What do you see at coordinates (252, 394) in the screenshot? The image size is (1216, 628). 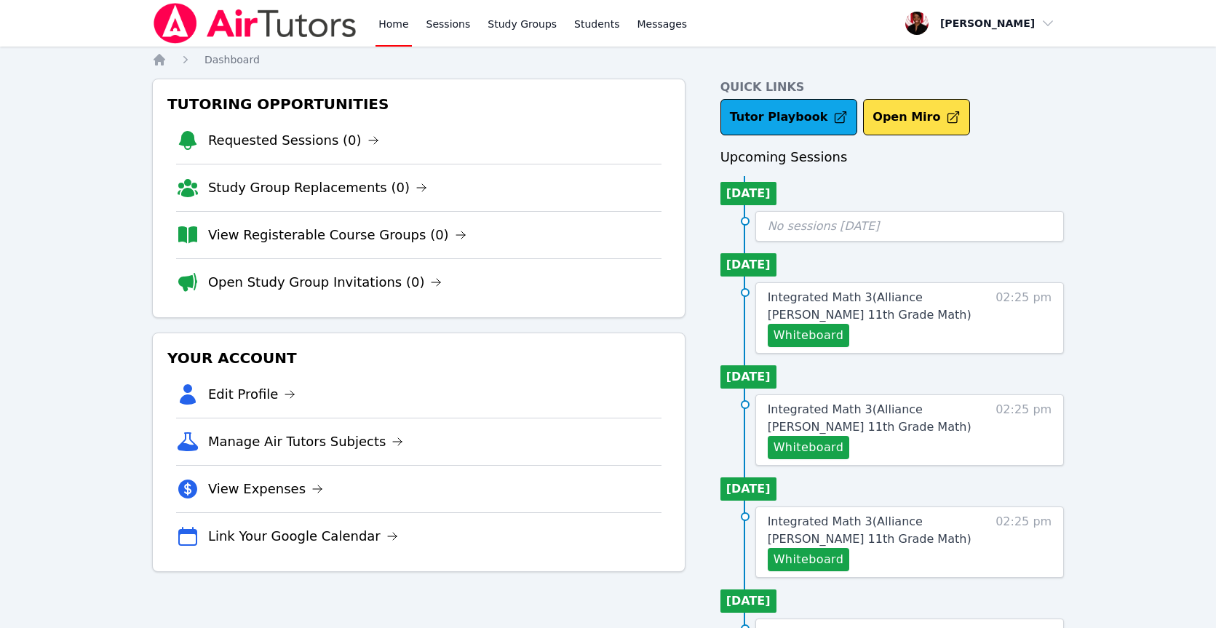 I see `a: Edit Profile` at bounding box center [252, 394].